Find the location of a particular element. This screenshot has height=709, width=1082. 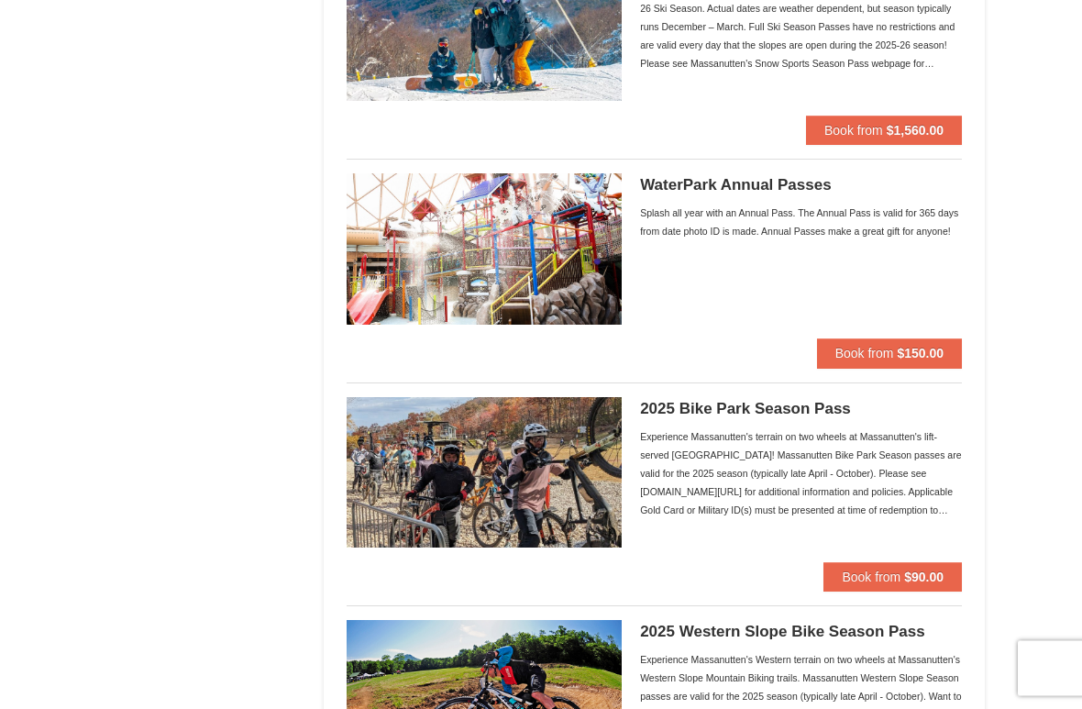

h5: WaterPark Annual Passes is located at coordinates (800, 186).